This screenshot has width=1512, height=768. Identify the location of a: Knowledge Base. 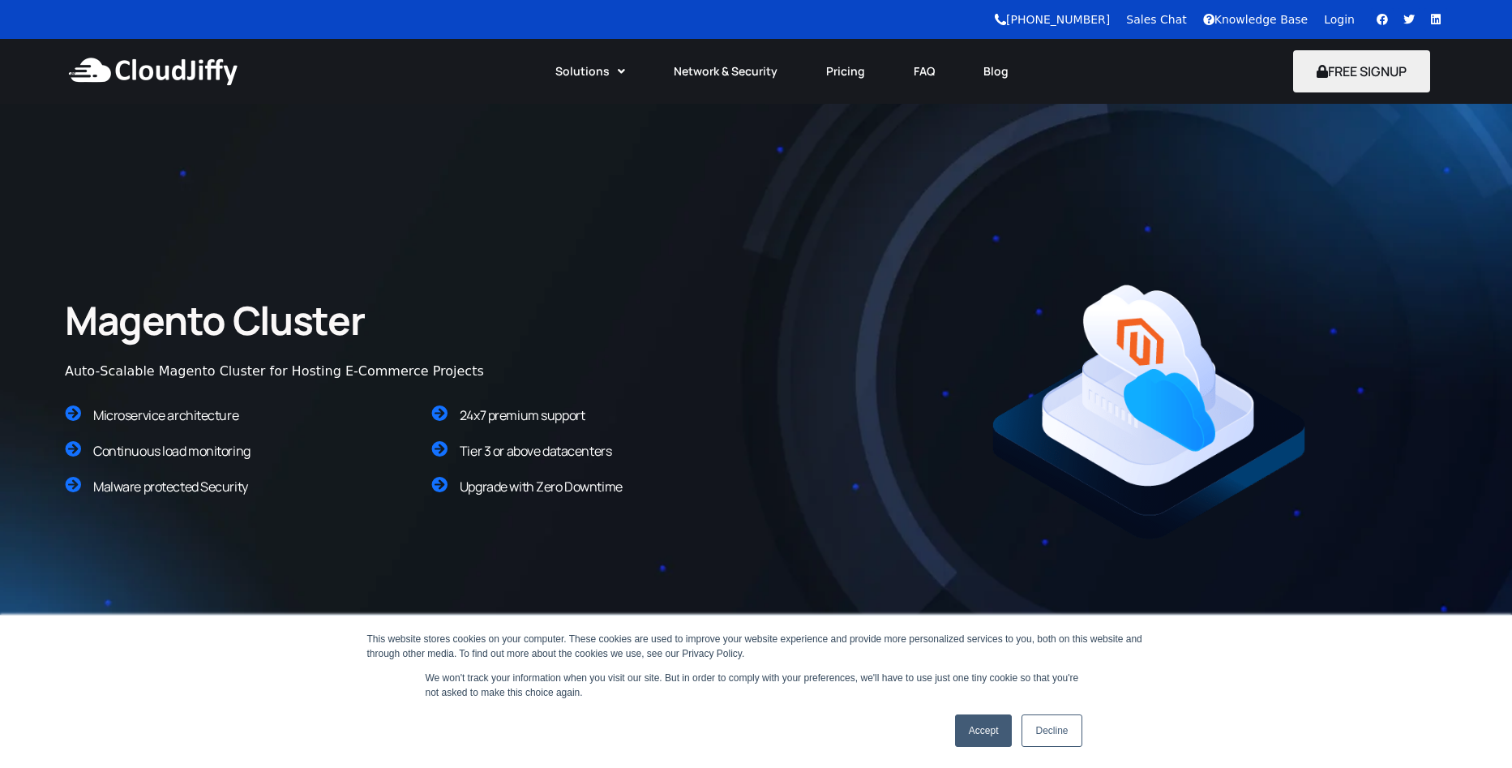
(1256, 19).